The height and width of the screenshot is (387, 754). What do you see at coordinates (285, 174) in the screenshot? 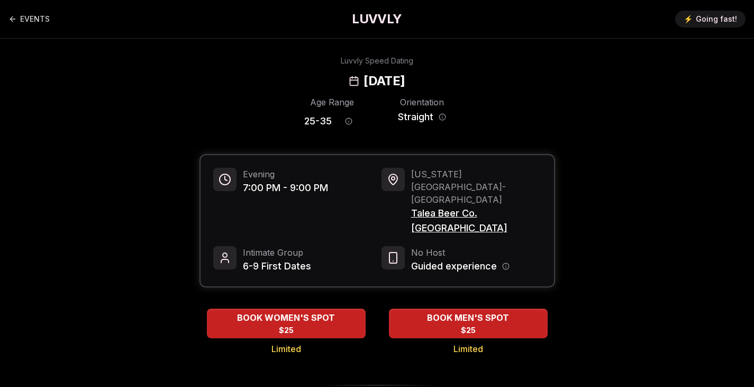
I see `span: Evening` at bounding box center [285, 174].